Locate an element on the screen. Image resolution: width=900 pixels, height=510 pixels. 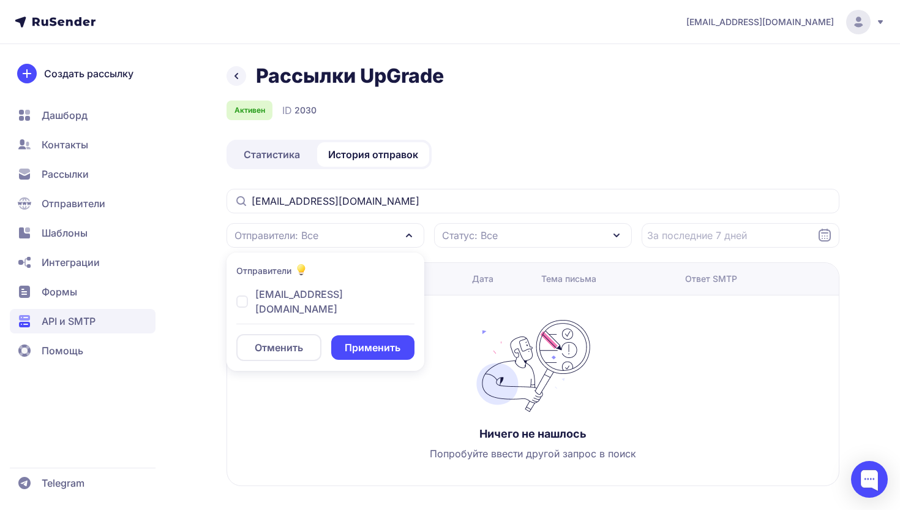
span: Статус: Все is located at coordinates (470, 235).